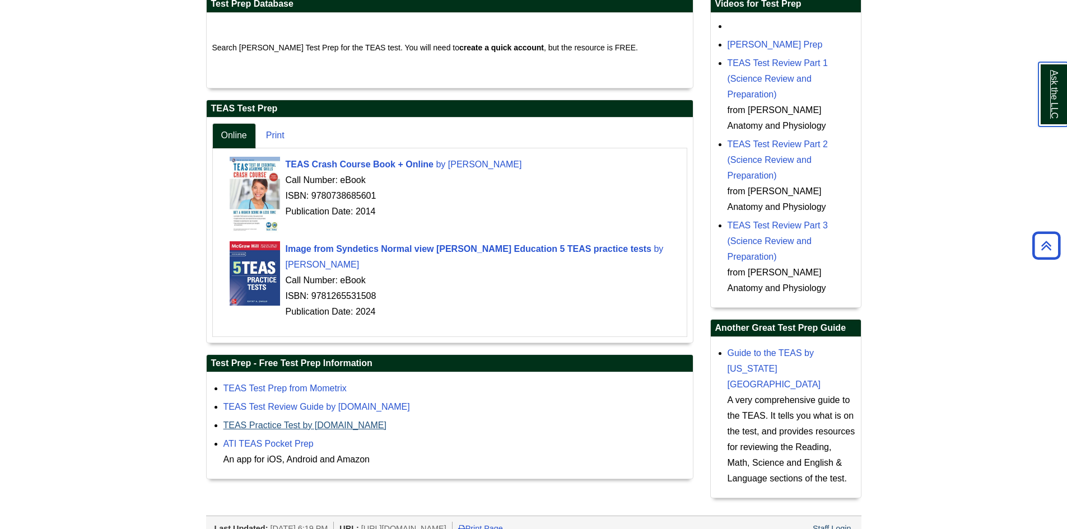  I want to click on div: ISBN: 9780738685601, so click(455, 196).